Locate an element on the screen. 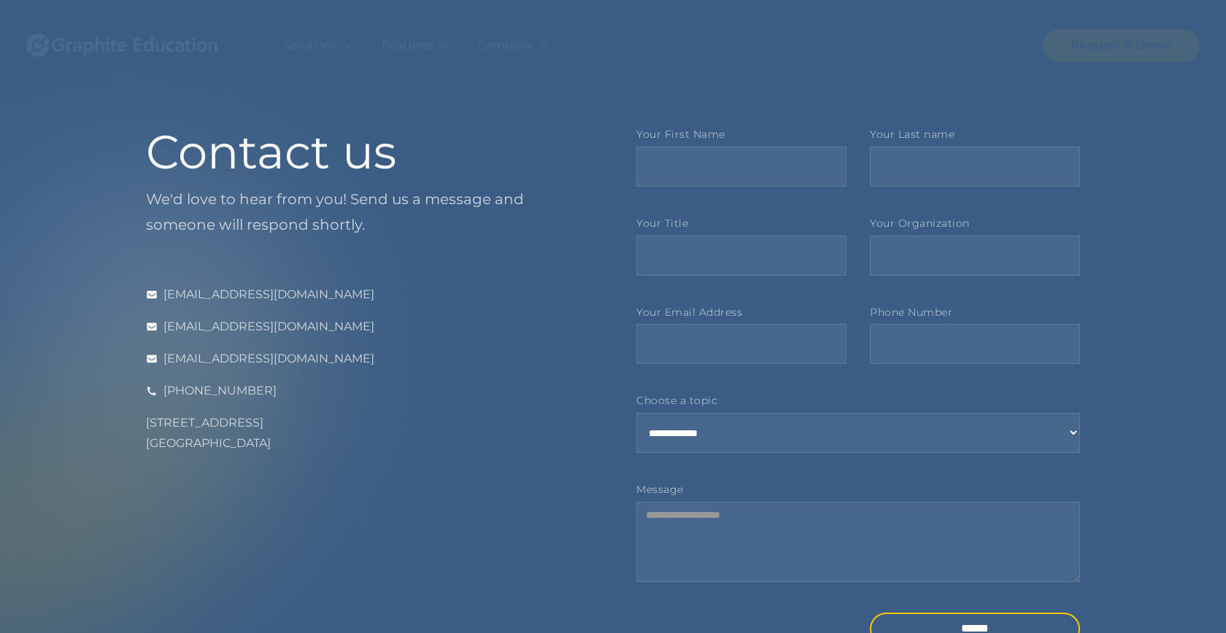 This screenshot has height=633, width=1226. label: Phone Number is located at coordinates (975, 312).